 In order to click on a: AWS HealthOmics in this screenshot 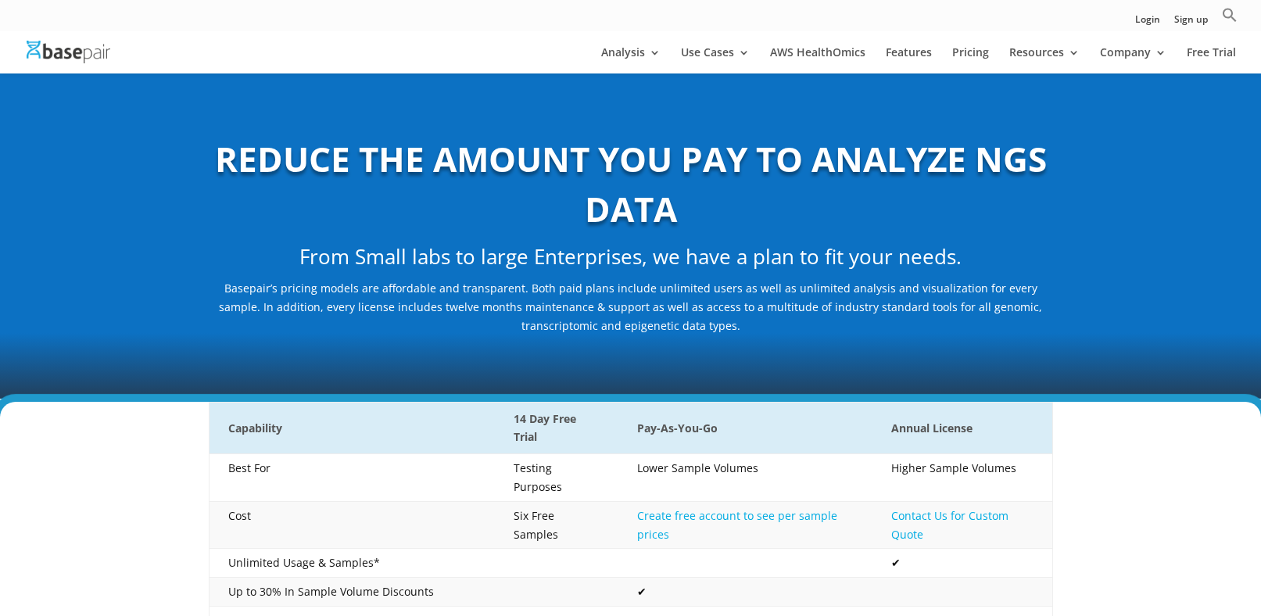, I will do `click(818, 60)`.